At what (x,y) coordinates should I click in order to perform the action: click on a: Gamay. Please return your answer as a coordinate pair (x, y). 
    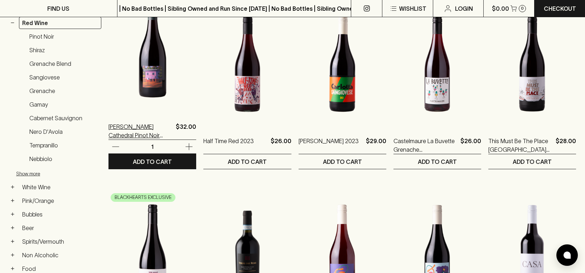
    Looking at the image, I should click on (64, 104).